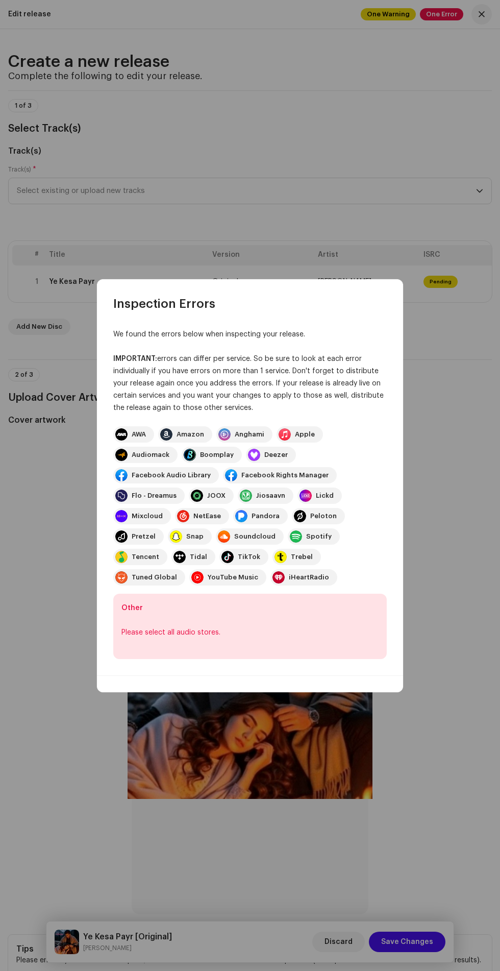 The image size is (500, 971). What do you see at coordinates (135, 359) in the screenshot?
I see `strong: IMPORTANT:` at bounding box center [135, 359].